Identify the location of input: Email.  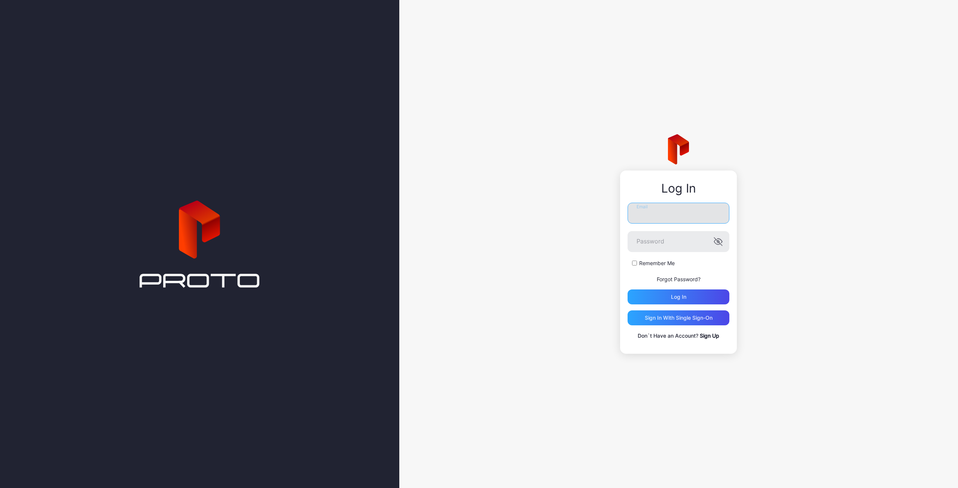
(679, 213).